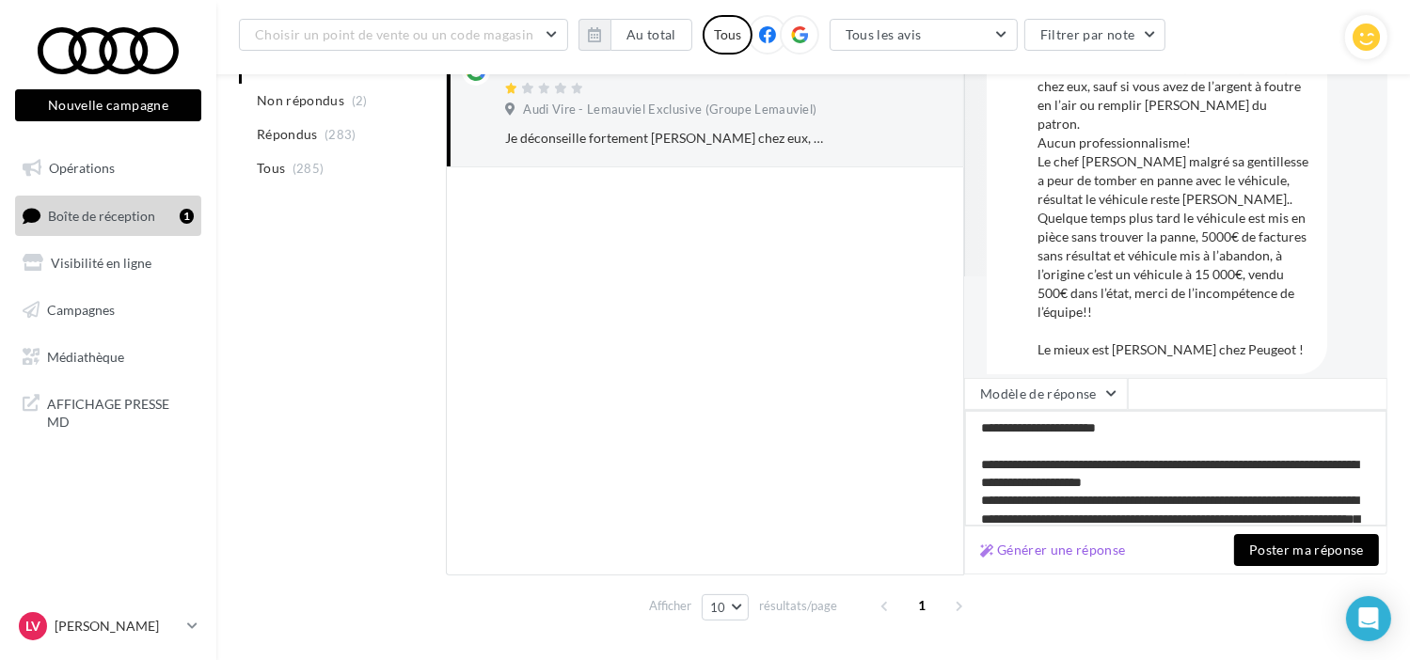 The height and width of the screenshot is (660, 1410). I want to click on span: résultats/page, so click(798, 606).